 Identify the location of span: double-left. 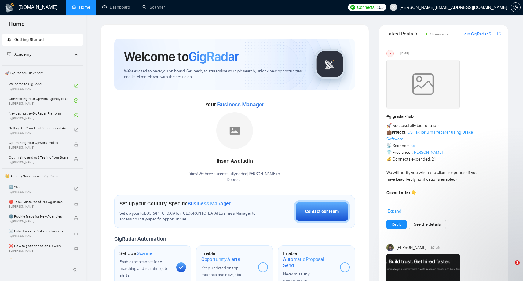
(76, 269).